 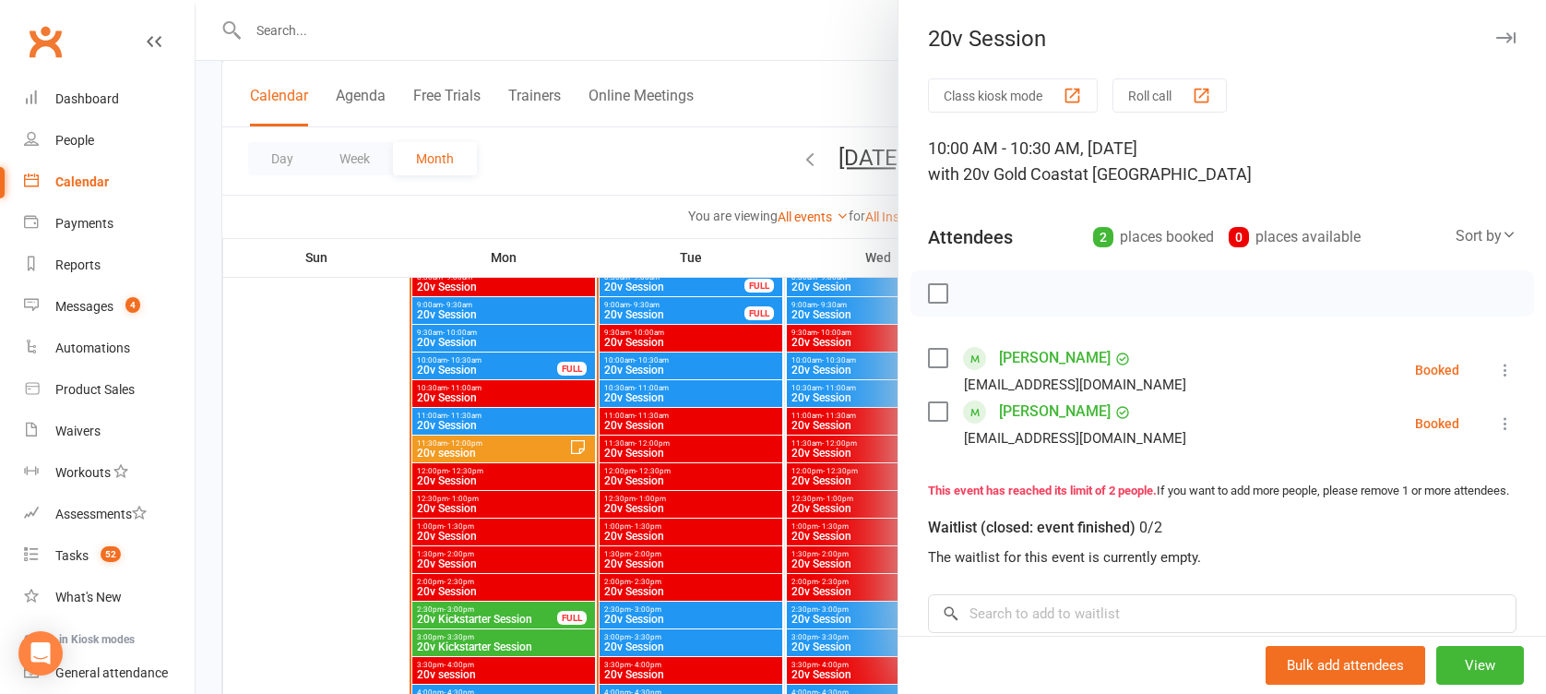 What do you see at coordinates (109, 265) in the screenshot?
I see `a: Reports` at bounding box center [109, 265].